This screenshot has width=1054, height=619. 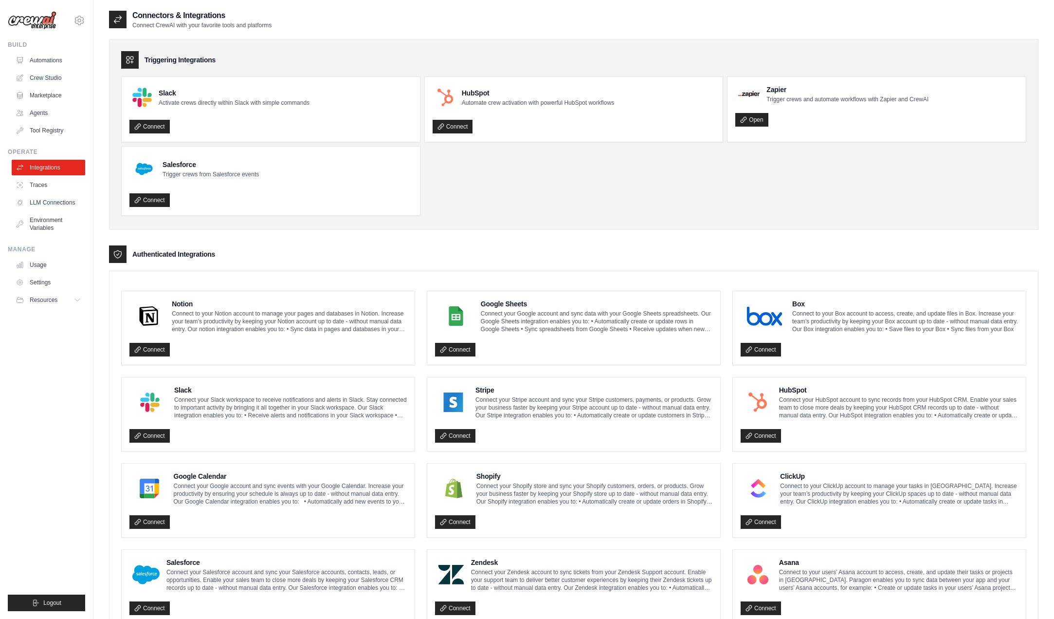 What do you see at coordinates (597, 321) in the screenshot?
I see `p: Connect your Google account and sync data with your Google Sheets spreadsheets. Our Google Sheets...` at bounding box center [597, 321].